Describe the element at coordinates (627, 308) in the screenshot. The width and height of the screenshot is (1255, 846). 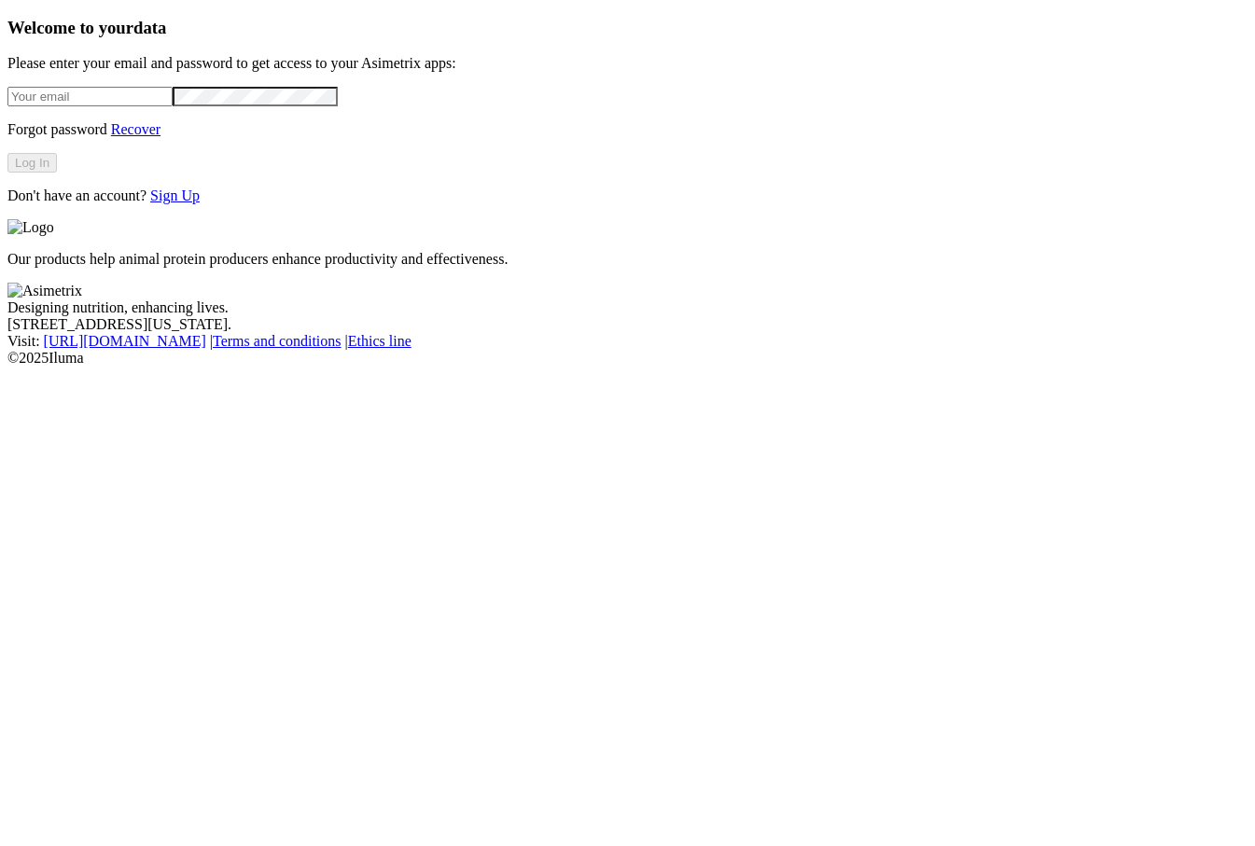
I see `div: Designing nutrition, enhancing lives.` at that location.